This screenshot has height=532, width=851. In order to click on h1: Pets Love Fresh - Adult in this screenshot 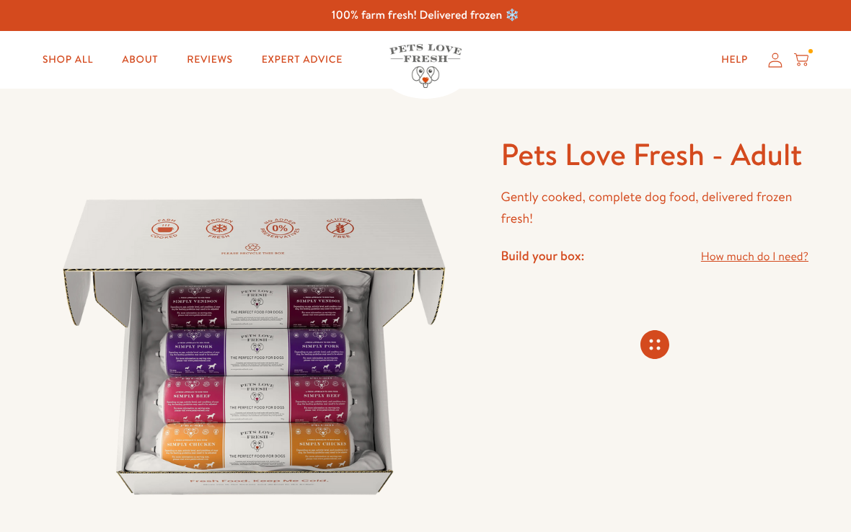, I will do `click(654, 154)`.